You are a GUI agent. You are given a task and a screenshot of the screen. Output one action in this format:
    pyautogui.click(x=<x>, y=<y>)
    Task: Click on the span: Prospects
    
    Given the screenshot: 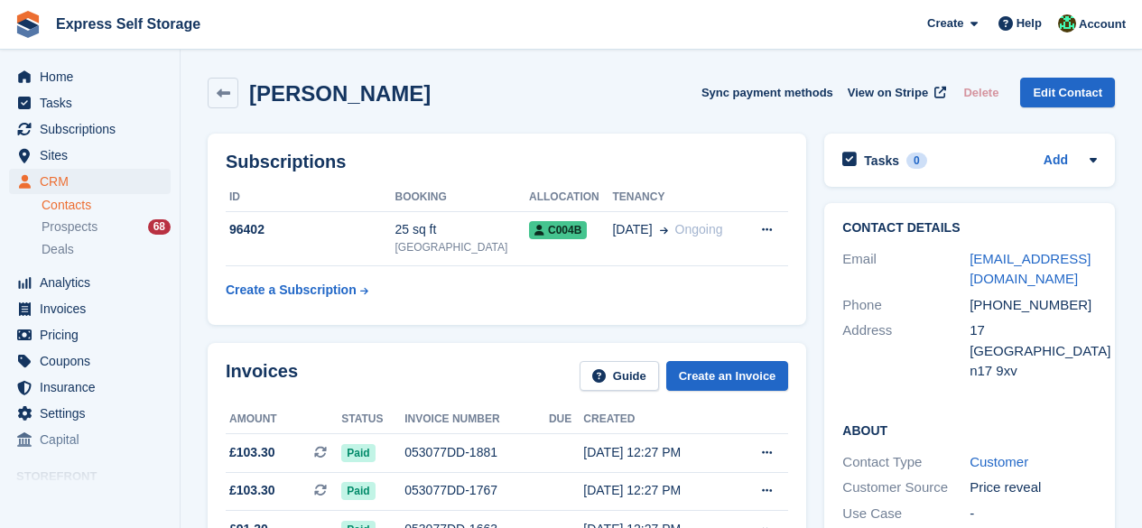 What is the action you would take?
    pyautogui.click(x=70, y=227)
    